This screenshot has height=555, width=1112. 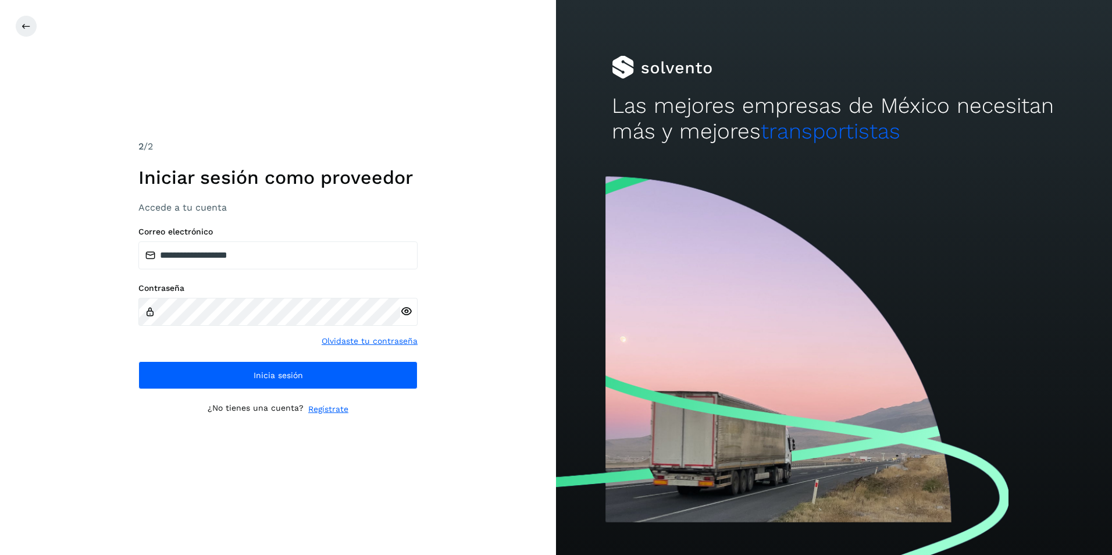 I want to click on span: 2, so click(x=141, y=146).